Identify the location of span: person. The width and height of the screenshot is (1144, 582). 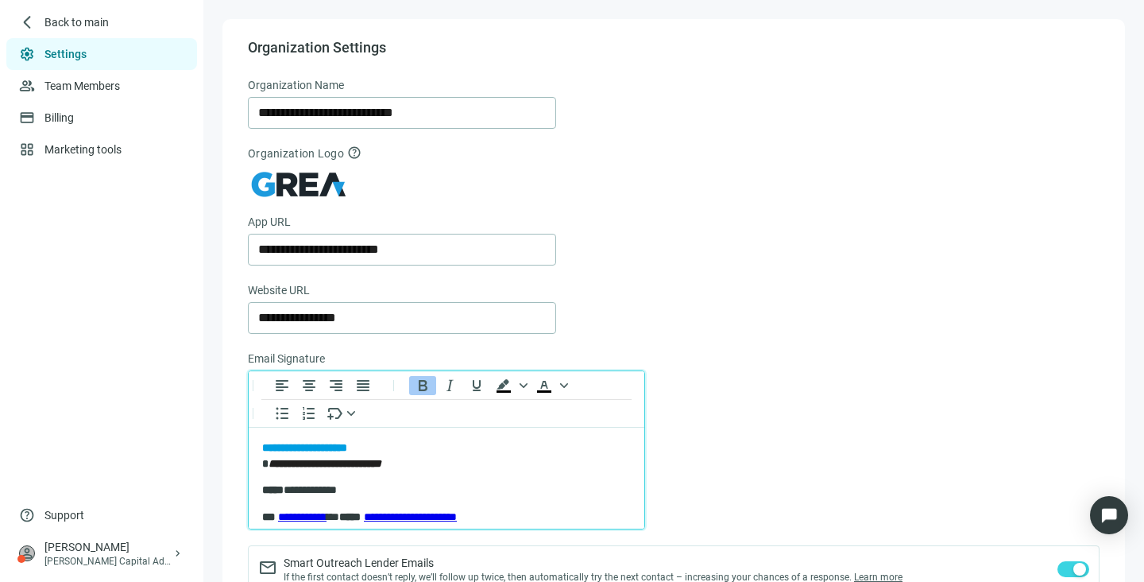
(27, 553).